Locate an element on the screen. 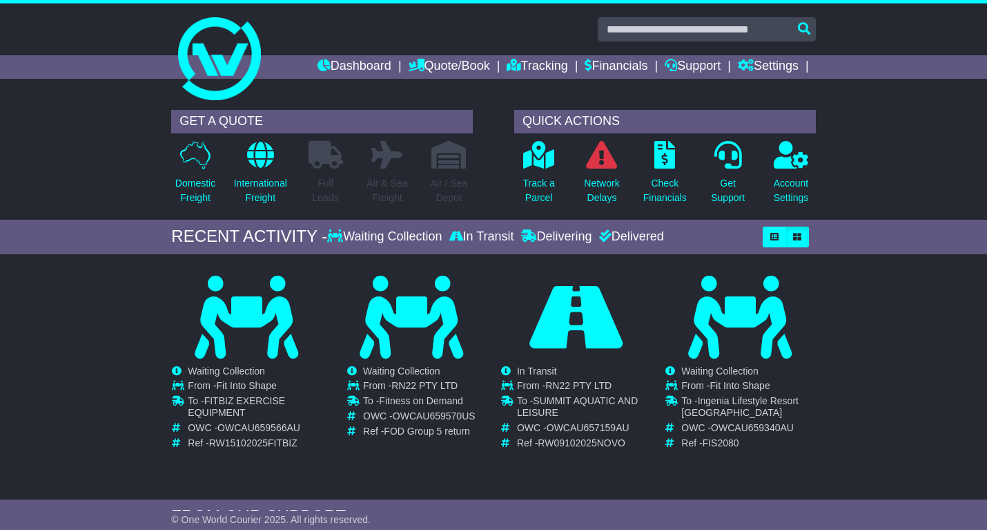  p: Network Delays is located at coordinates (601, 191).